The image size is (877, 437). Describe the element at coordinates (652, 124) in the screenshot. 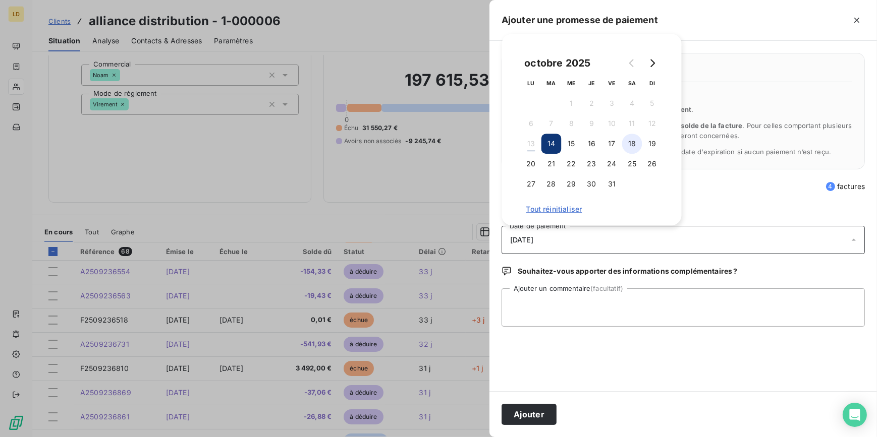

I see `button: 12` at that location.